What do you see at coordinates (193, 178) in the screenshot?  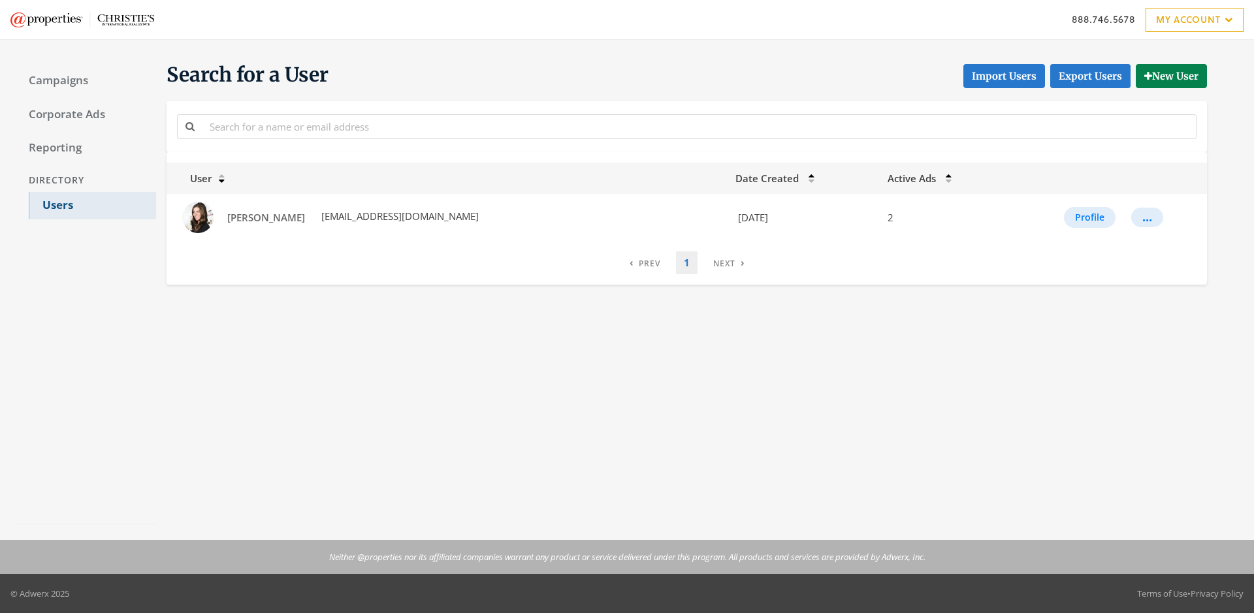 I see `span: User` at bounding box center [193, 178].